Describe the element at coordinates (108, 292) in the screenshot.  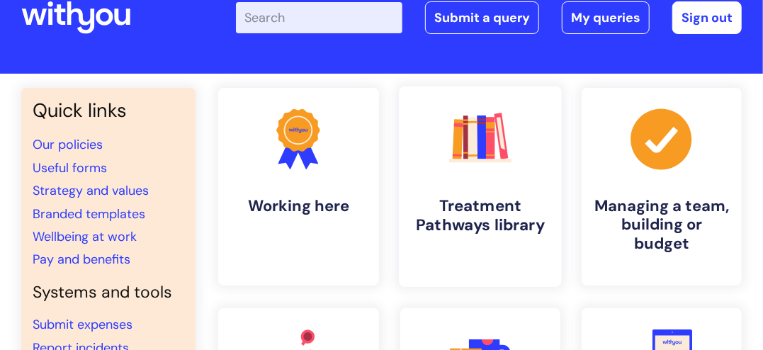
I see `h4: Systems and tools` at that location.